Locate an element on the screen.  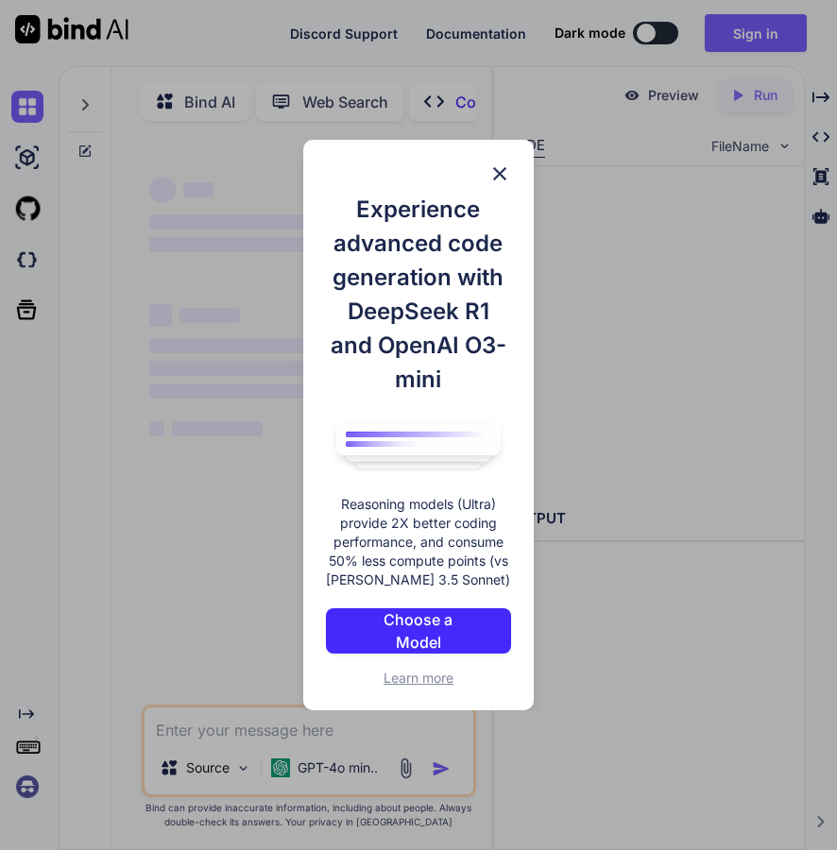
img: close is located at coordinates (500, 174).